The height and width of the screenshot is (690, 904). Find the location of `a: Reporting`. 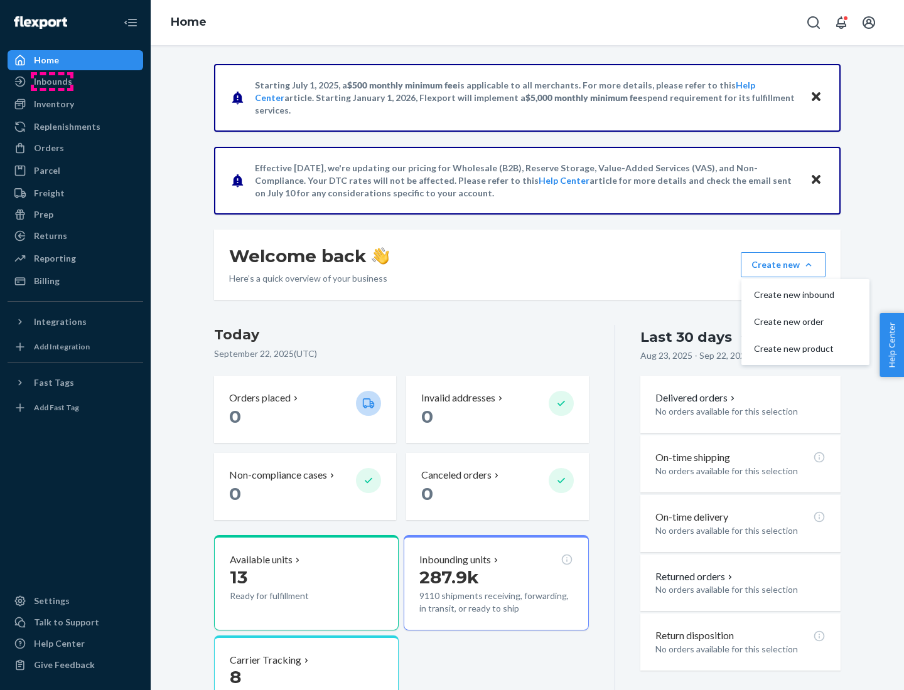

a: Reporting is located at coordinates (75, 259).